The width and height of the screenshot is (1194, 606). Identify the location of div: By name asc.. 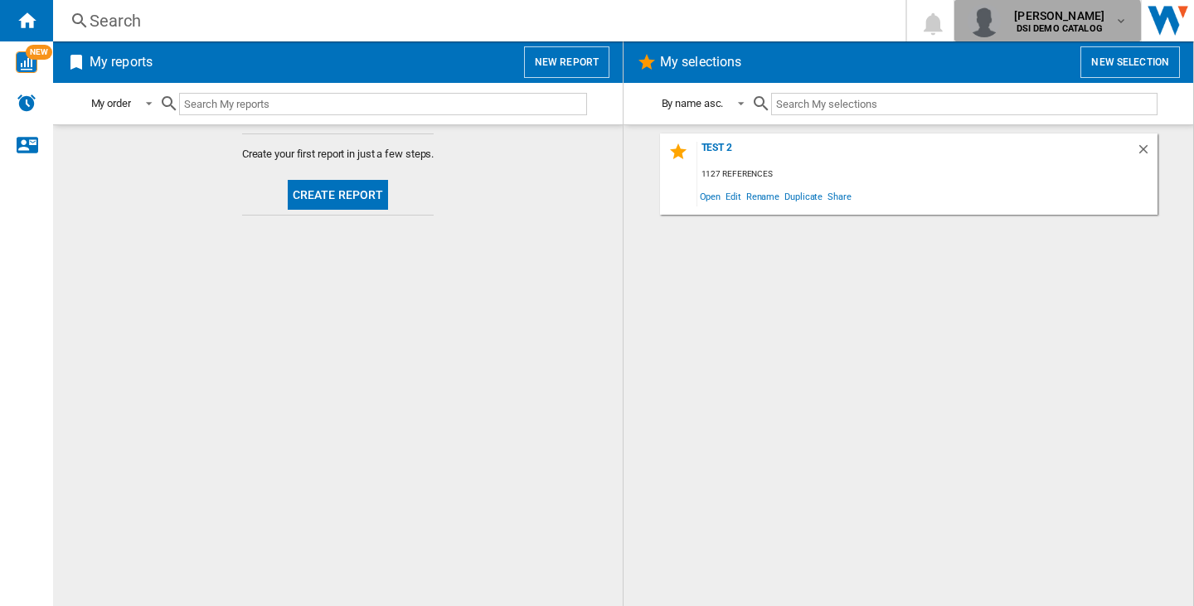
(693, 103).